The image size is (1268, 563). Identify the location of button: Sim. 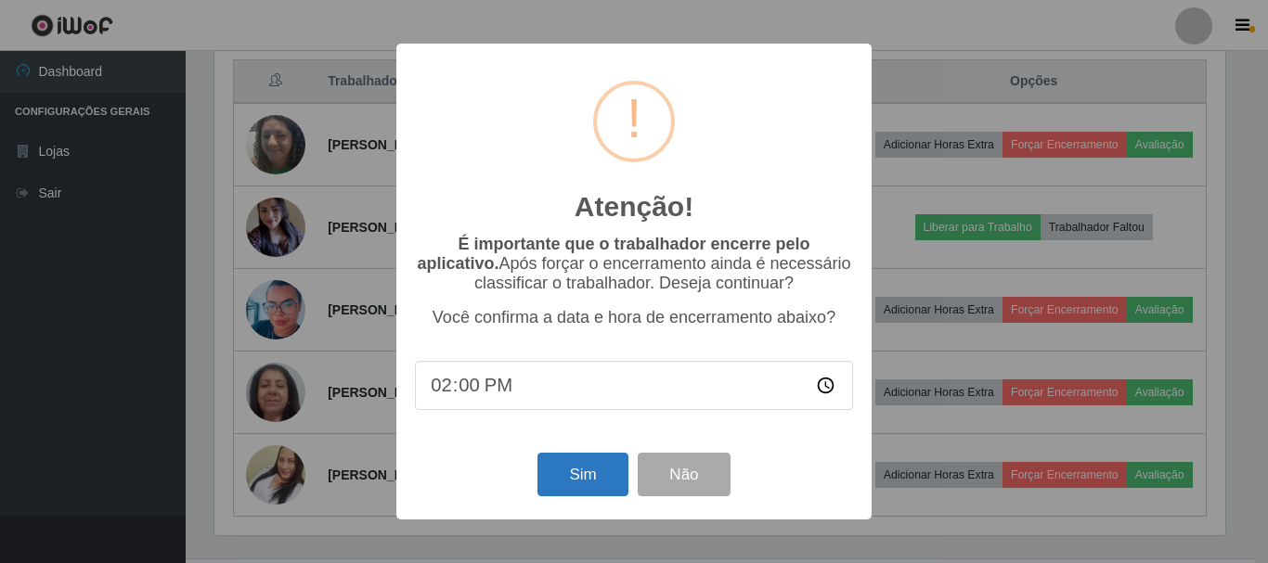
(582, 474).